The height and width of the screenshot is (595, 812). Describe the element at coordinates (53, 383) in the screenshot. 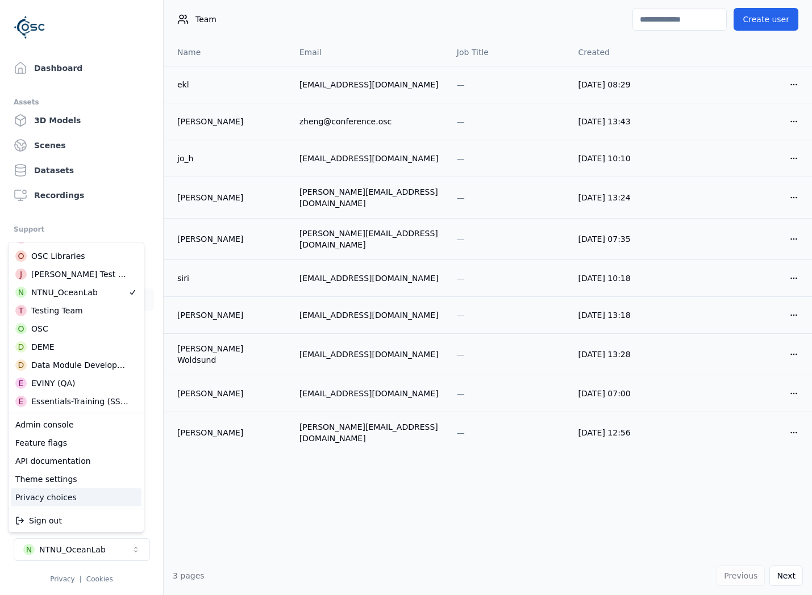

I see `div: EVINY (QA)` at that location.